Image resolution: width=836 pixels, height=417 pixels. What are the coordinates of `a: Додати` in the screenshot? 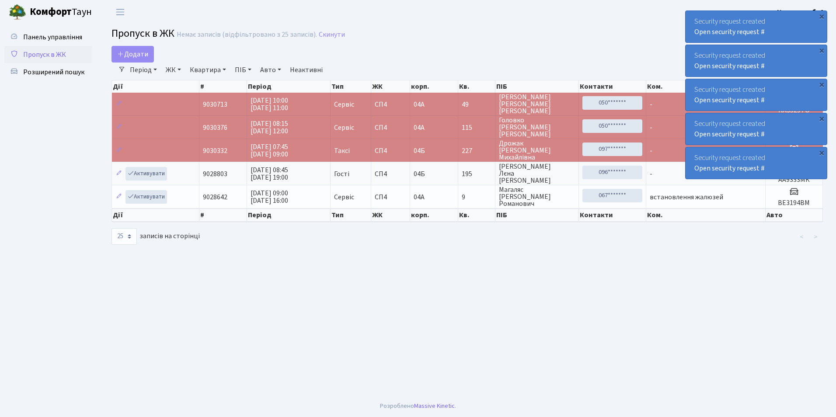 It's located at (132, 54).